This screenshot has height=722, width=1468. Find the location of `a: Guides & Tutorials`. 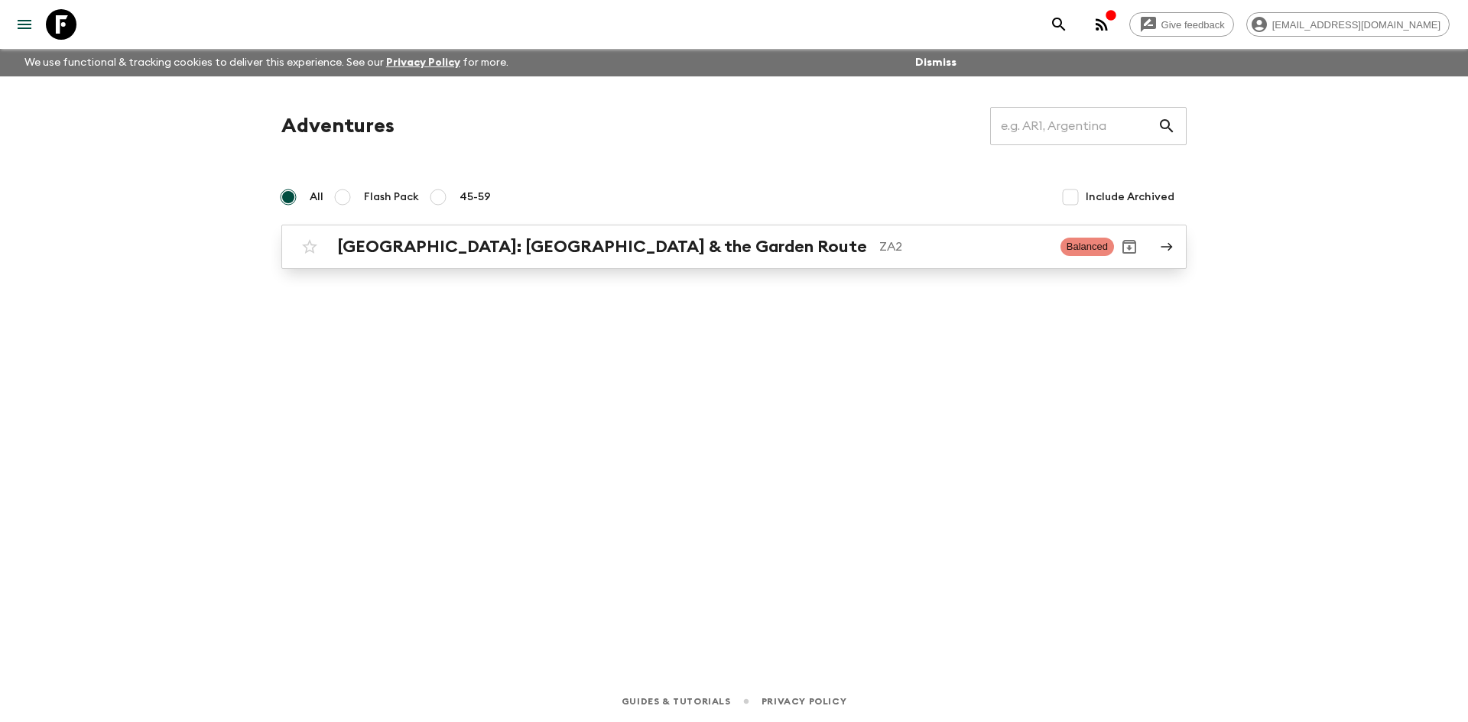

a: Guides & Tutorials is located at coordinates (676, 702).